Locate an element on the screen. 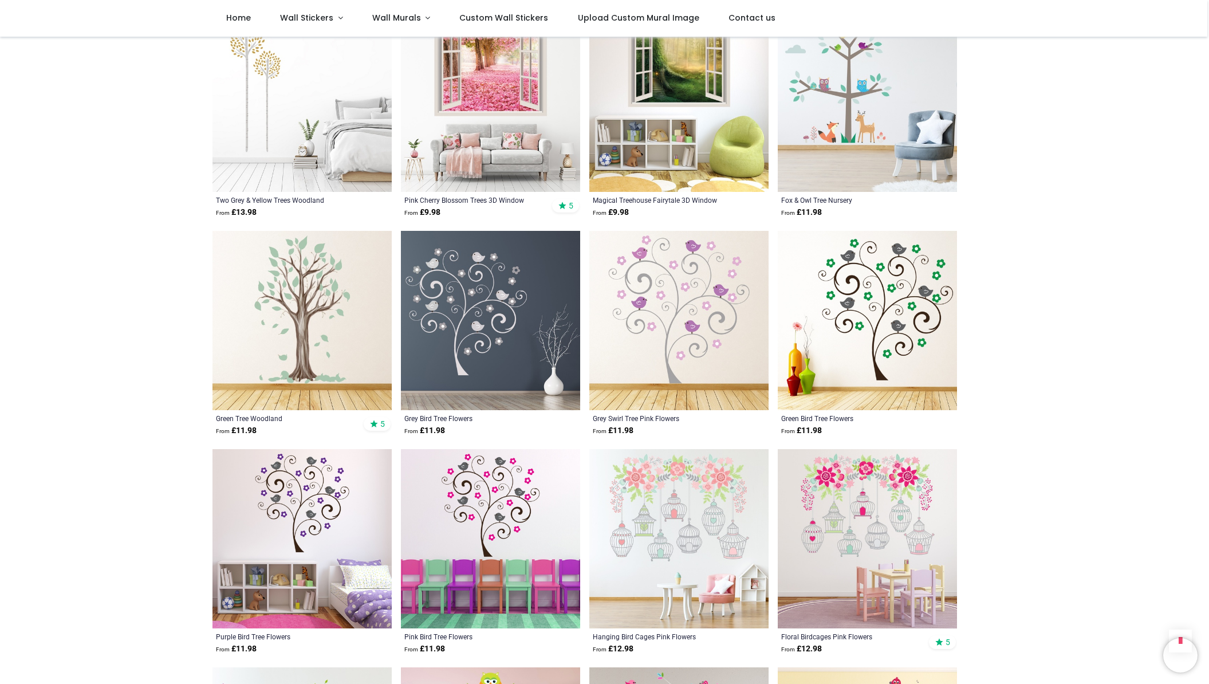 The height and width of the screenshot is (684, 1209). div: Fox & Owl Tree Nursery is located at coordinates (850, 200).